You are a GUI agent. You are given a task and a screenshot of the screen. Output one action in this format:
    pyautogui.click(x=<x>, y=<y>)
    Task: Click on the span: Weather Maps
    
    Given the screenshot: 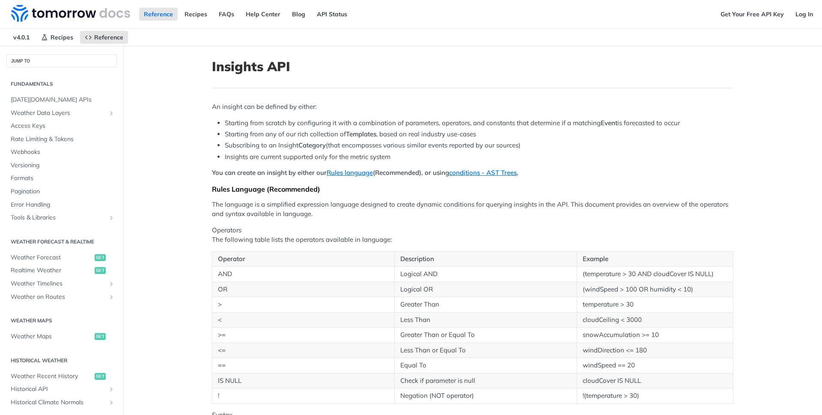 What is the action you would take?
    pyautogui.click(x=51, y=336)
    